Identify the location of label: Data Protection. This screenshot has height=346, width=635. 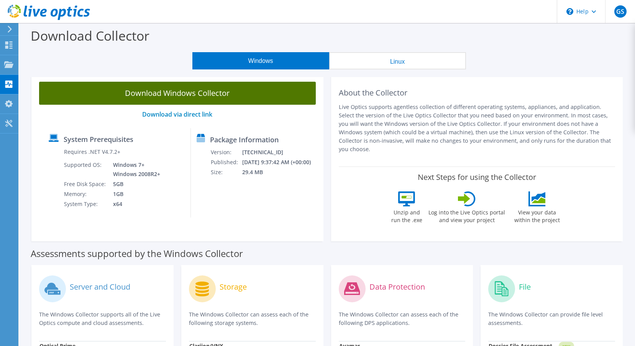
(397, 287).